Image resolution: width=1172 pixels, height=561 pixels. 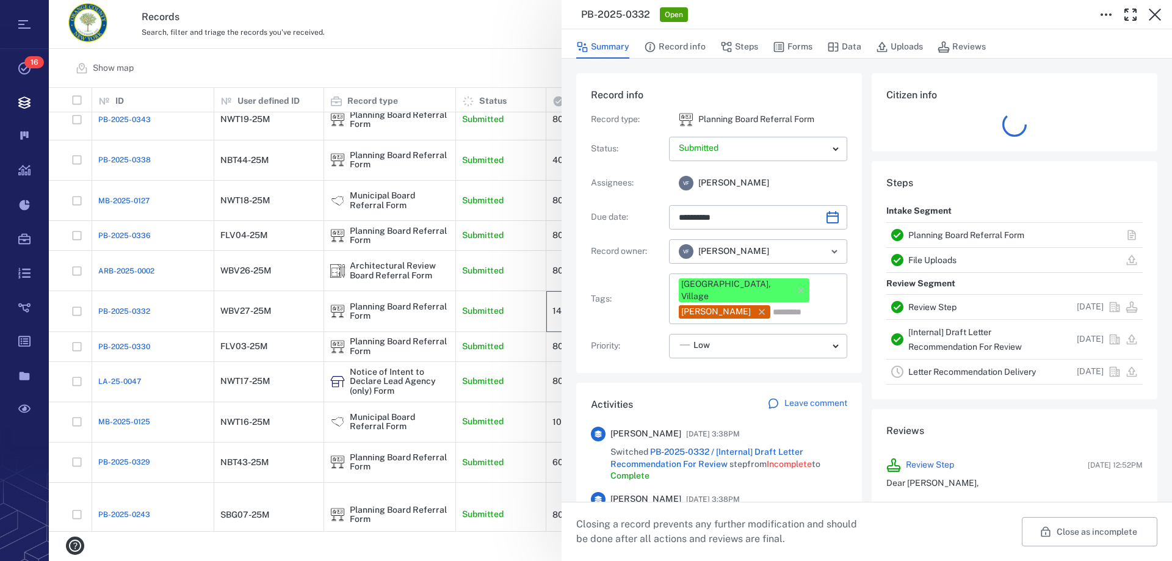 I want to click on h6: Steps, so click(x=1015, y=183).